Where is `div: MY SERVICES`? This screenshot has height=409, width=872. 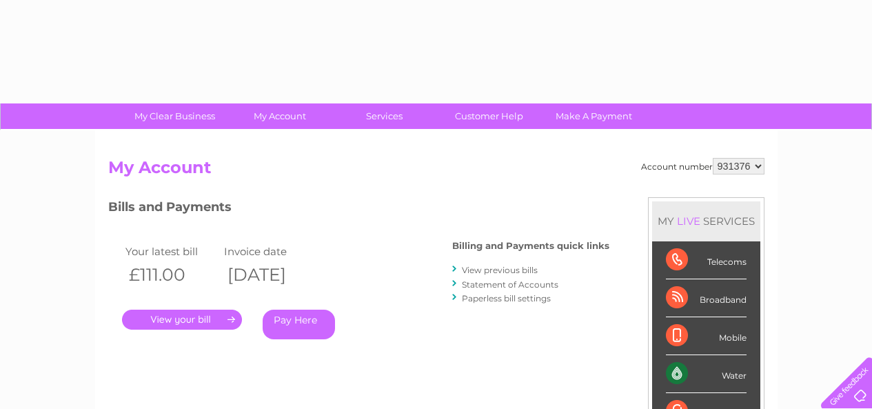 div: MY SERVICES is located at coordinates (706, 221).